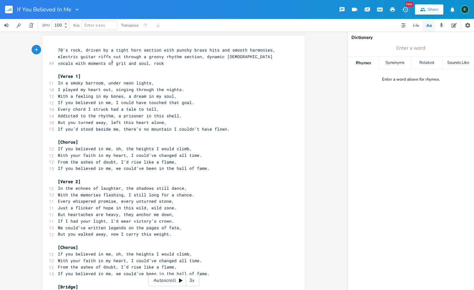 The height and width of the screenshot is (290, 474). I want to click on div: Share, so click(433, 9).